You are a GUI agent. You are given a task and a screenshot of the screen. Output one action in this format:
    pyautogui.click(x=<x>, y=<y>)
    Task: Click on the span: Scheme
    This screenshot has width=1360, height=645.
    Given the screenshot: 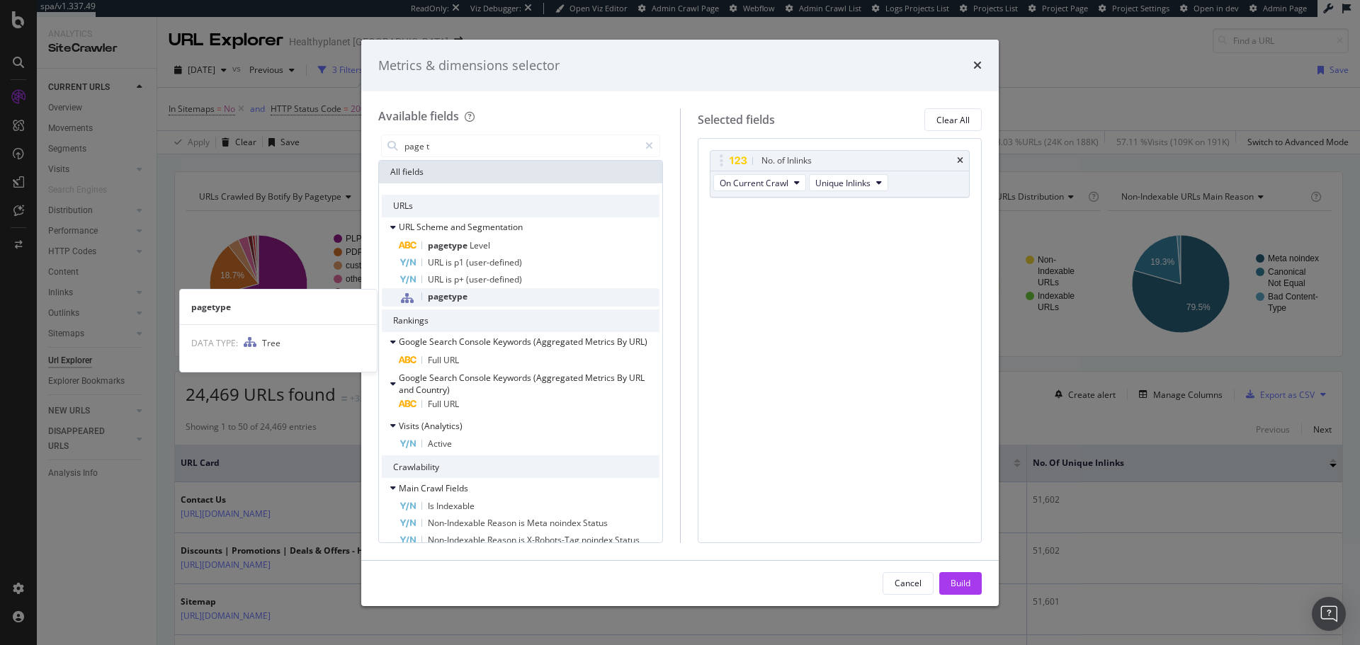 What is the action you would take?
    pyautogui.click(x=433, y=227)
    